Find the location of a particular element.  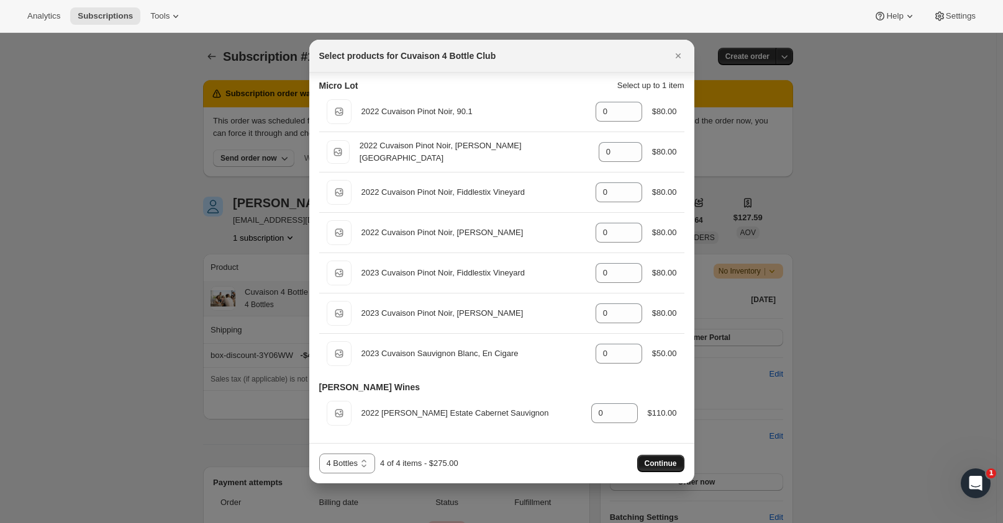

button: Continue is located at coordinates (661, 464).